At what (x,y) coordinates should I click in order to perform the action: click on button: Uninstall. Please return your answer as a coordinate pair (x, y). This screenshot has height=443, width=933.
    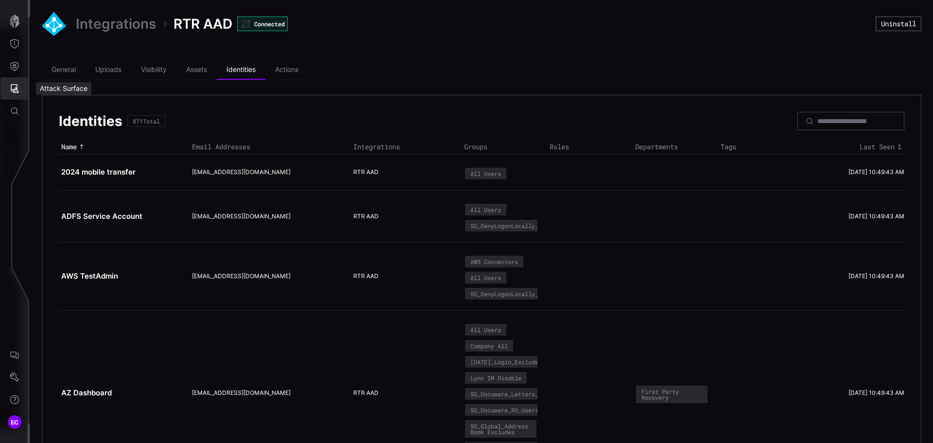
    Looking at the image, I should click on (899, 24).